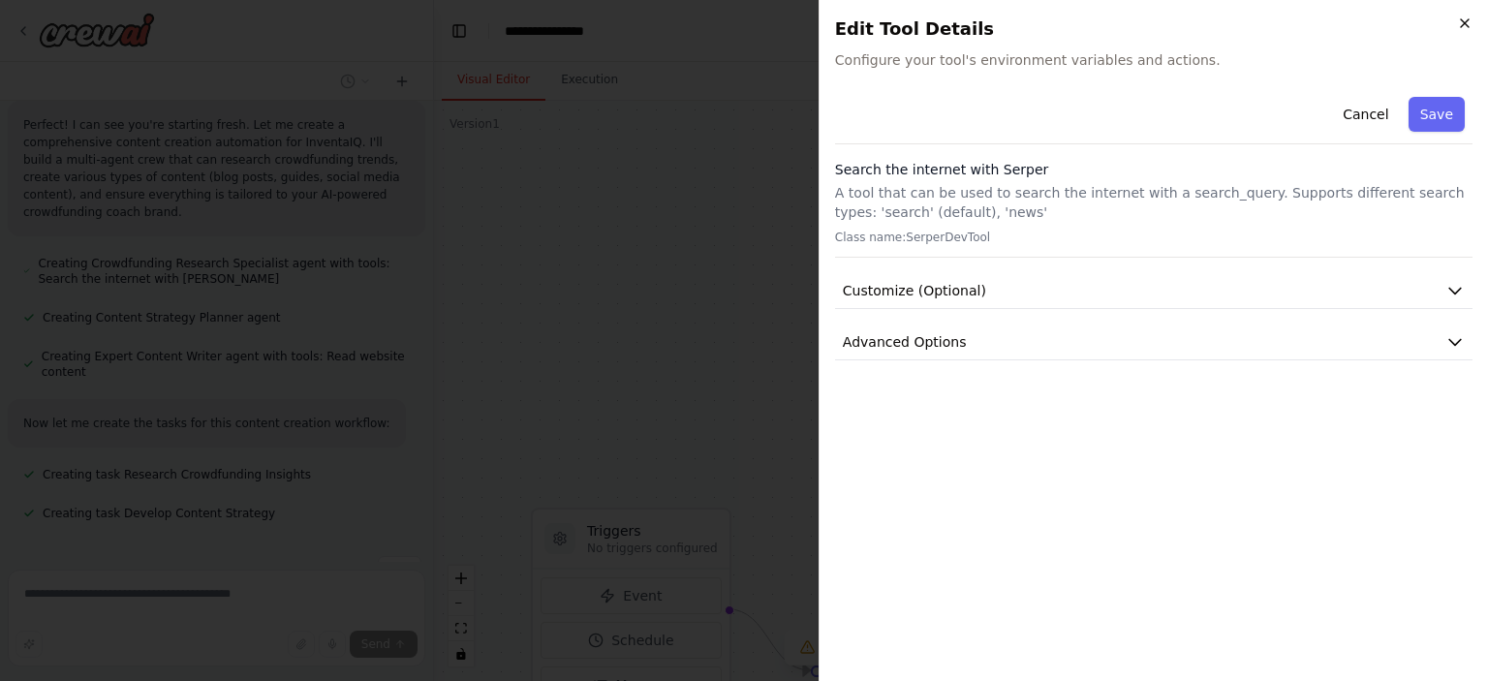 The width and height of the screenshot is (1488, 681). I want to click on button: Advanced Options, so click(1154, 342).